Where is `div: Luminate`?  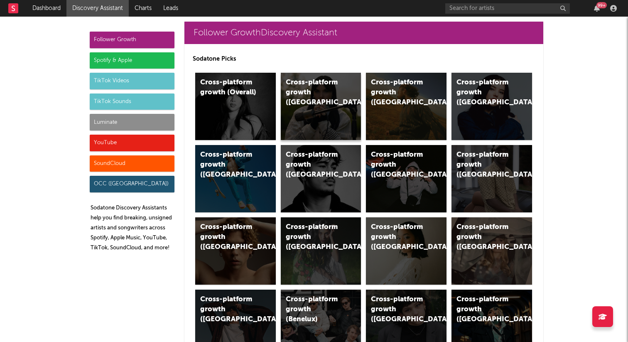
div: Luminate is located at coordinates (132, 122).